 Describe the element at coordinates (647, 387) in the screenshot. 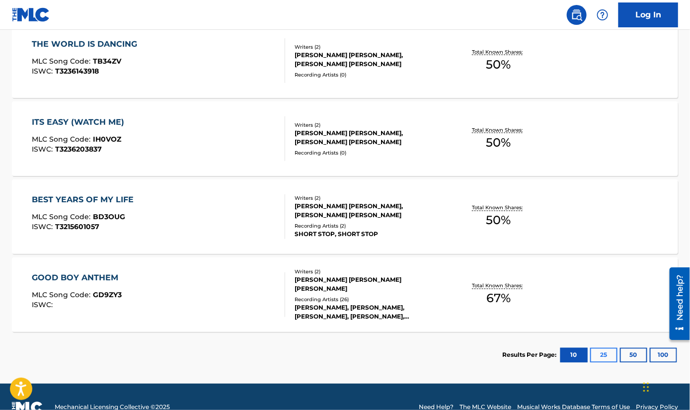

I see `div: Drag` at that location.